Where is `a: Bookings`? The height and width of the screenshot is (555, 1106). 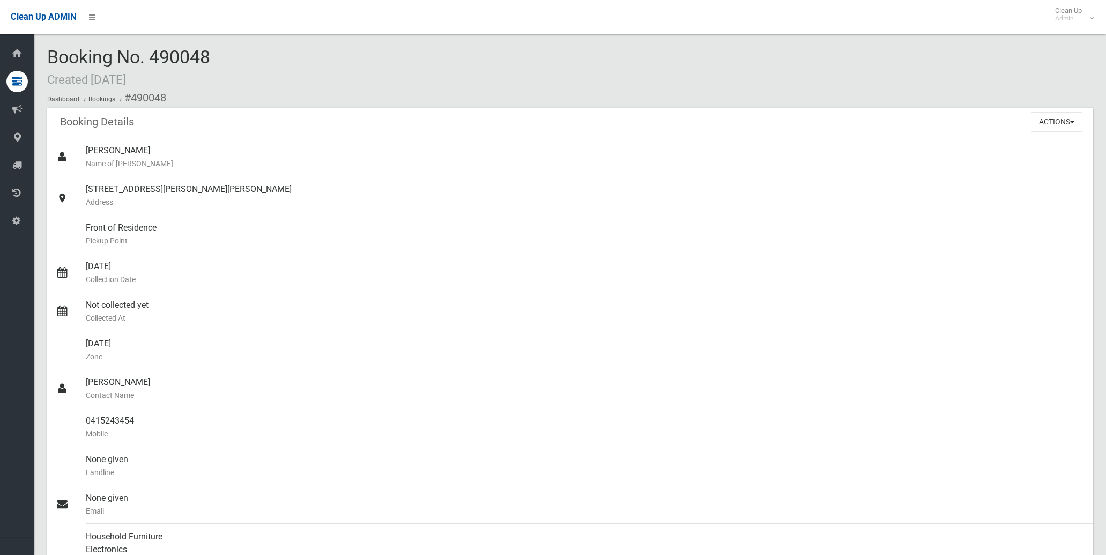 a: Bookings is located at coordinates (102, 99).